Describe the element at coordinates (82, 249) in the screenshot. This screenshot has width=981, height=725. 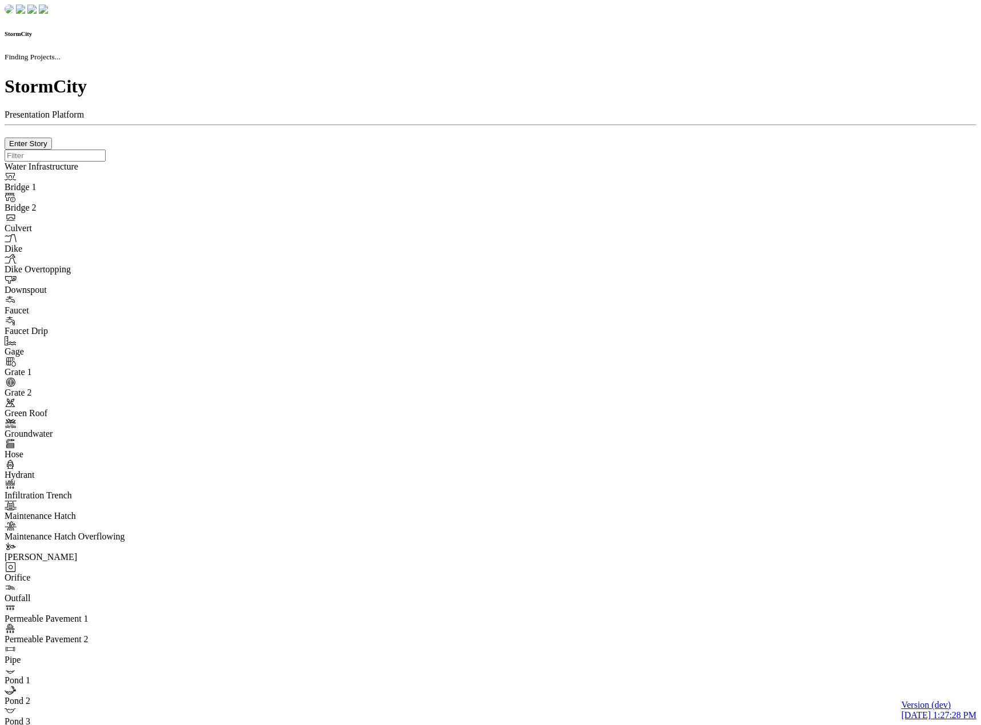
I see `div: Dike` at that location.